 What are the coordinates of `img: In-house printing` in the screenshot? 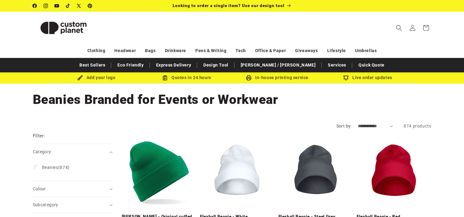 It's located at (249, 78).